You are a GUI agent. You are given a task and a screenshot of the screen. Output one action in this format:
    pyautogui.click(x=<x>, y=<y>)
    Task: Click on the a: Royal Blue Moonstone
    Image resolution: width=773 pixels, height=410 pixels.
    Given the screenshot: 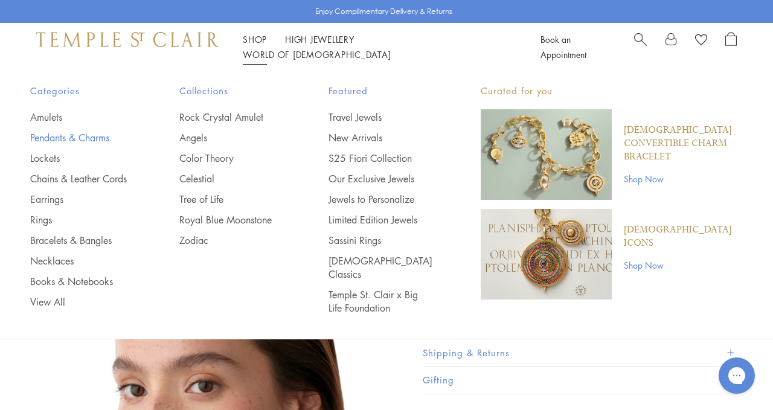 What is the action you would take?
    pyautogui.click(x=229, y=220)
    